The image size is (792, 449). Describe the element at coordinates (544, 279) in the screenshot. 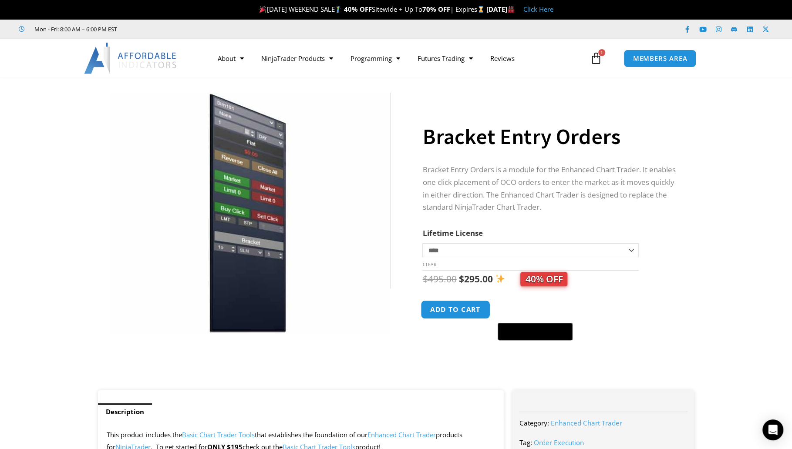

I see `span: 40% OFF` at that location.